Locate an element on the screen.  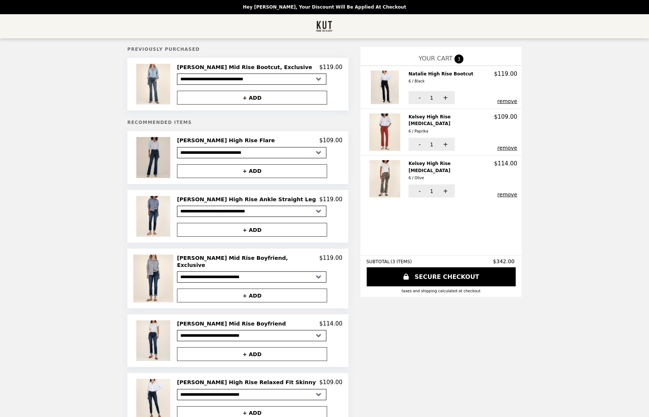
h2: Natalie High Rise Bootcut is located at coordinates (442, 78).